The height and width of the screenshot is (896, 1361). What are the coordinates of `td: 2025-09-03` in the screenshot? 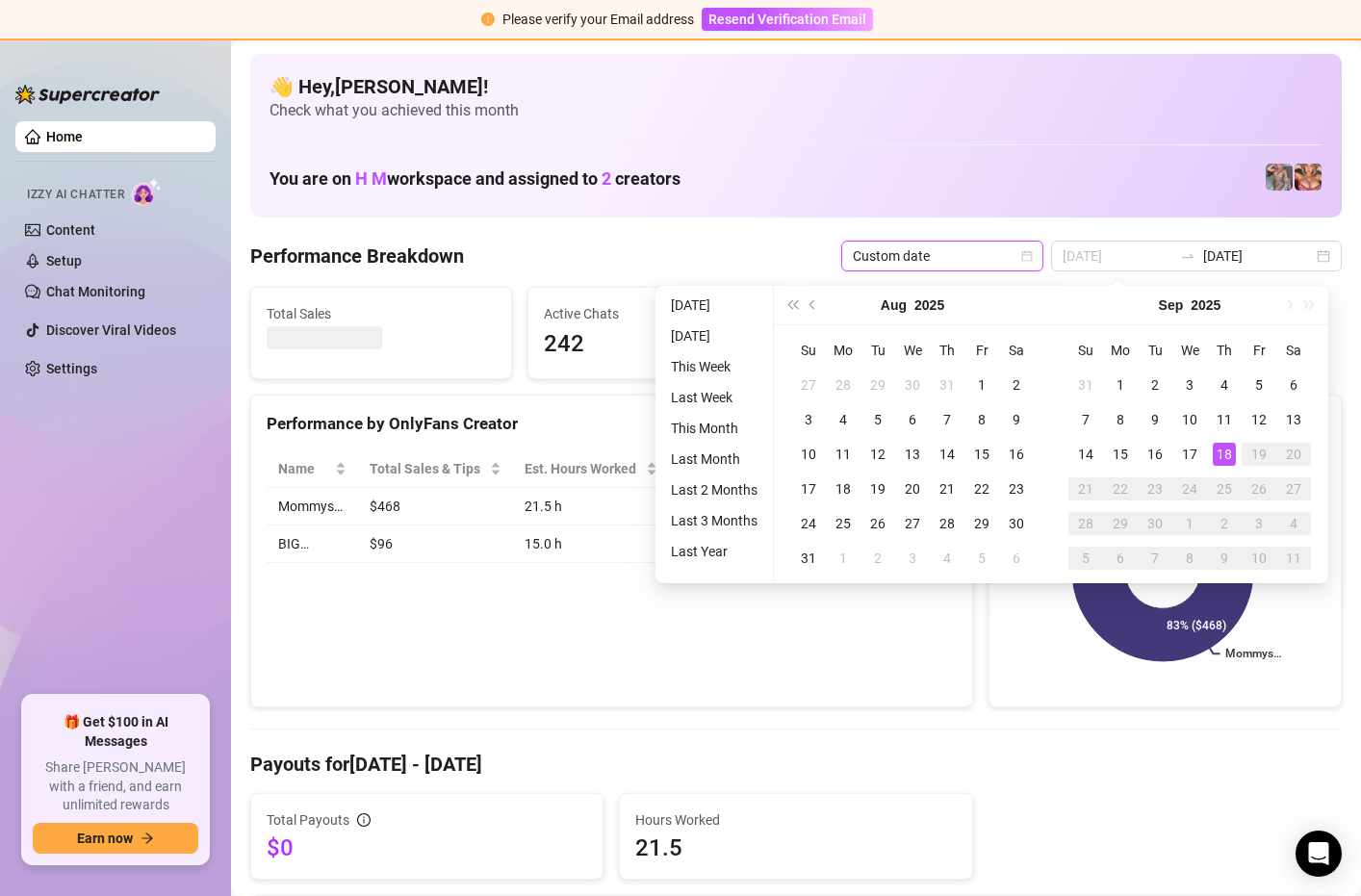 It's located at (1190, 385).